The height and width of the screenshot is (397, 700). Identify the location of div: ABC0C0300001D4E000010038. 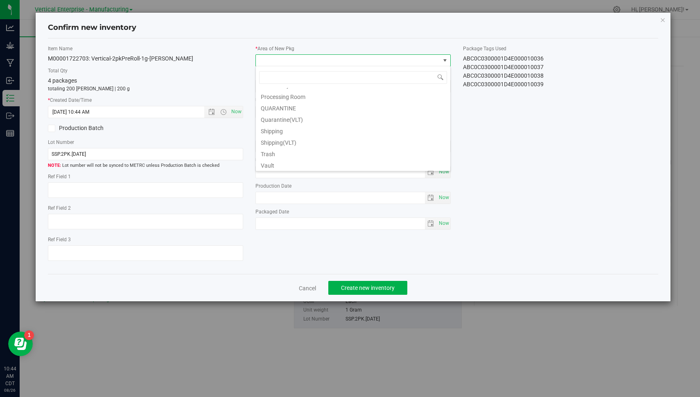
(560, 76).